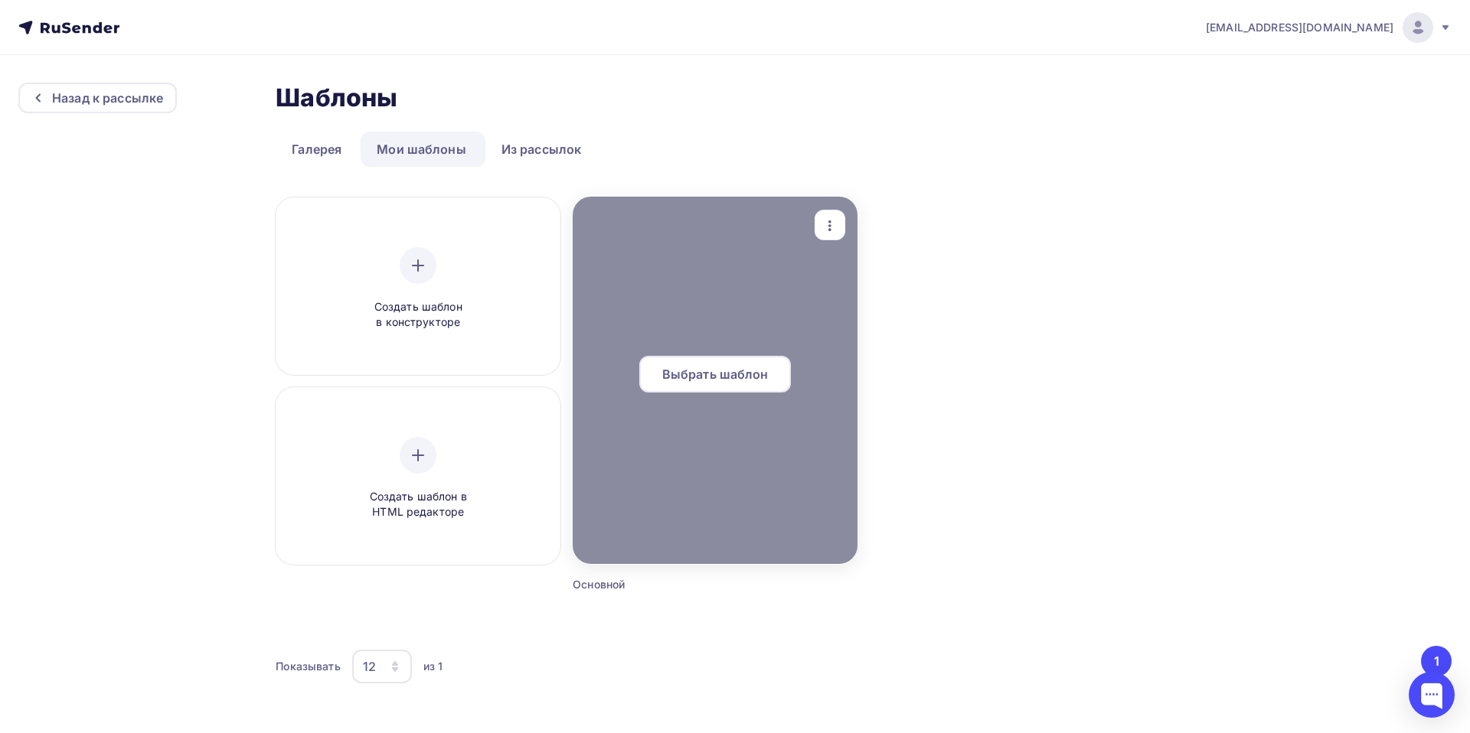  Describe the element at coordinates (308, 667) in the screenshot. I see `div: Показывать` at that location.